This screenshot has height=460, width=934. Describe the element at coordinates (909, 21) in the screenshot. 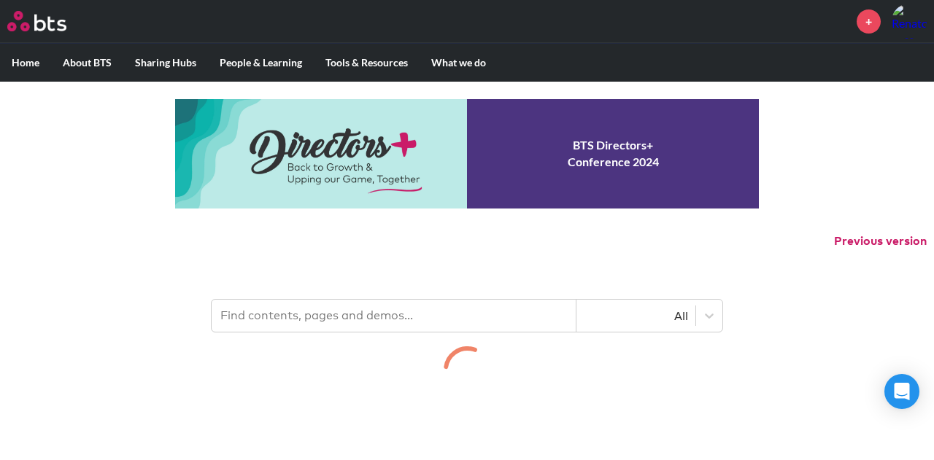

I see `img: Renato Bresciani` at that location.